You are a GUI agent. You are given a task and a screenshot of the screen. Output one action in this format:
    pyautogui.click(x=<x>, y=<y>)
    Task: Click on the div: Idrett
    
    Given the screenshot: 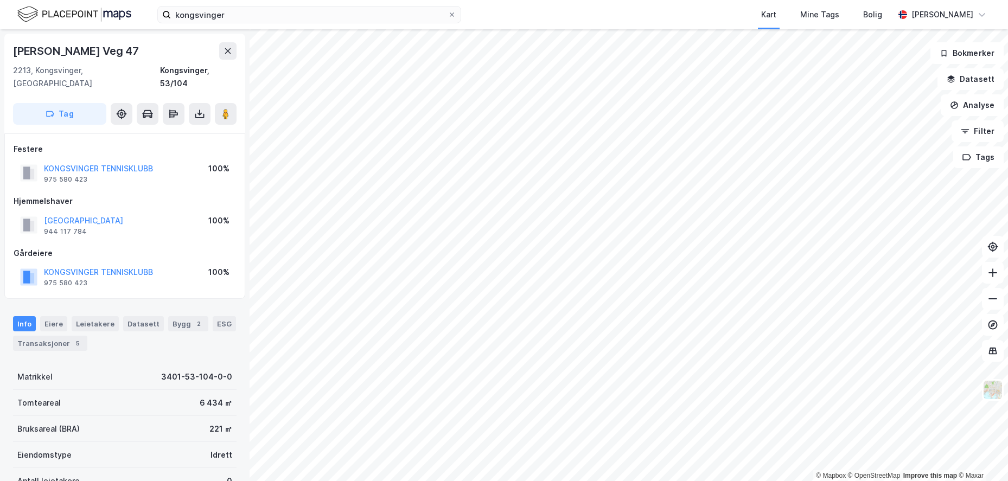 What is the action you would take?
    pyautogui.click(x=221, y=455)
    